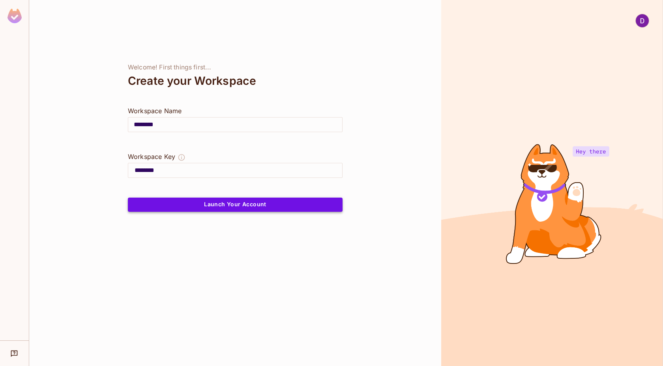  I want to click on img: SReyMgAAAABJRU5ErkJggg==, so click(15, 16).